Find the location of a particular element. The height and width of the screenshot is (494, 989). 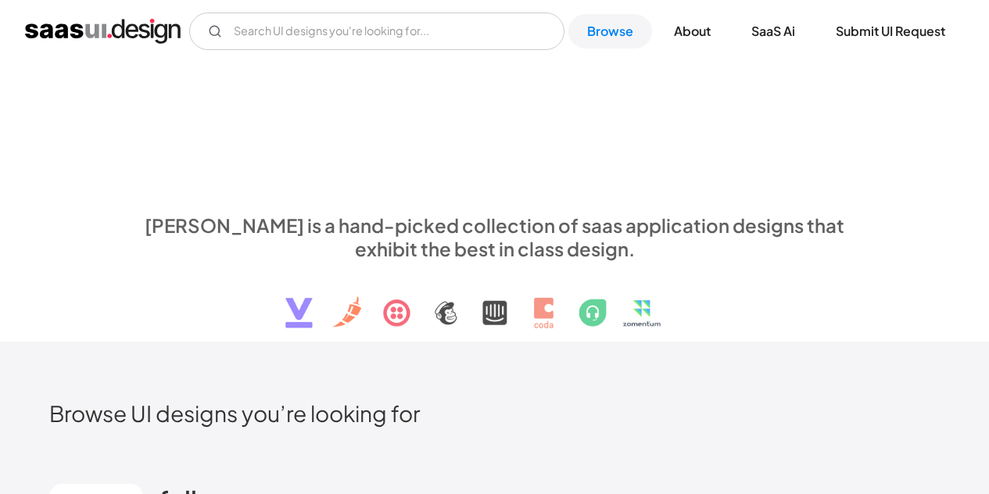

a: About is located at coordinates (692, 31).